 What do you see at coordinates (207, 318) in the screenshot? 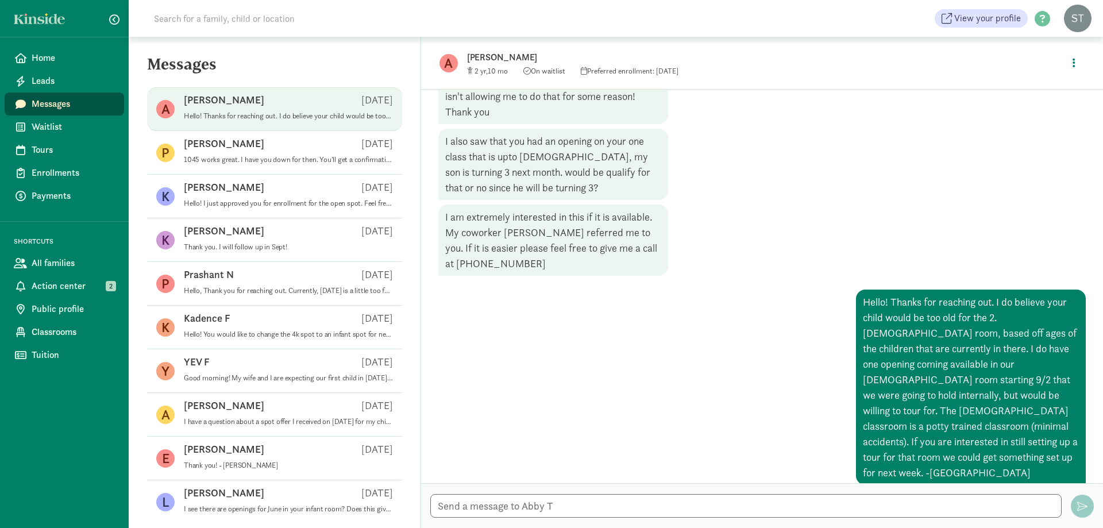
I see `p: Kadence F` at bounding box center [207, 318].